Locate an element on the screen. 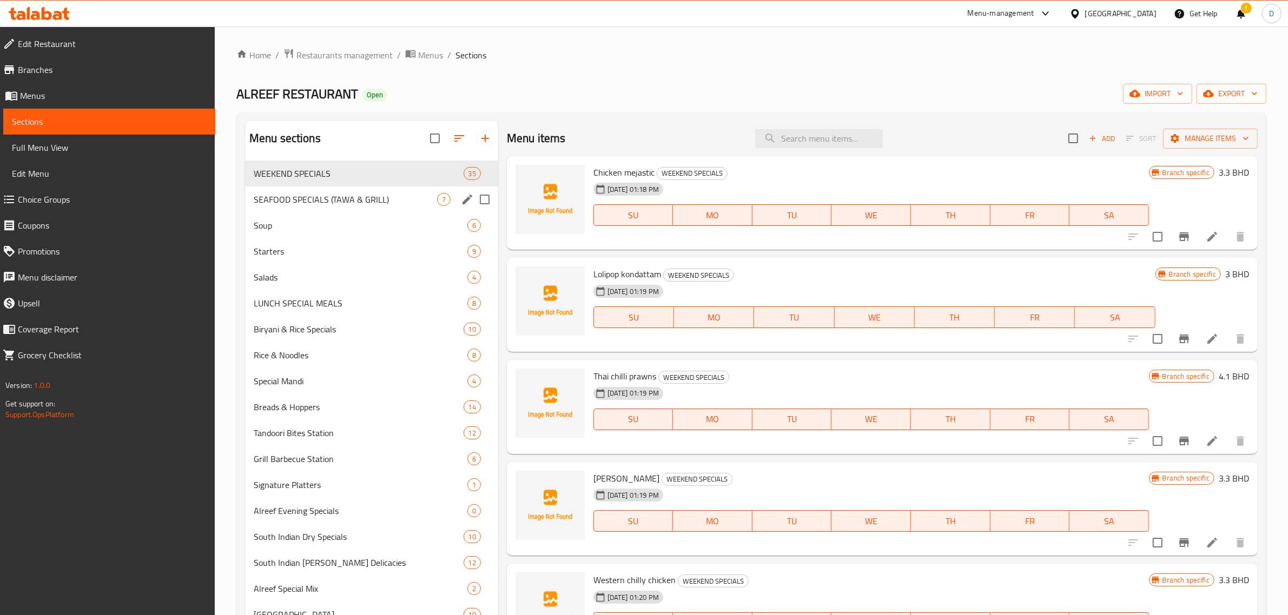 The image size is (1288, 615). span: Edit Restaurant is located at coordinates (112, 44).